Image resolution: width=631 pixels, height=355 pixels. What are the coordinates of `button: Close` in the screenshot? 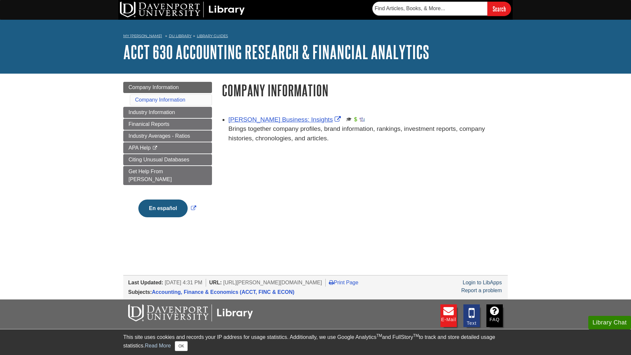 It's located at (181, 346).